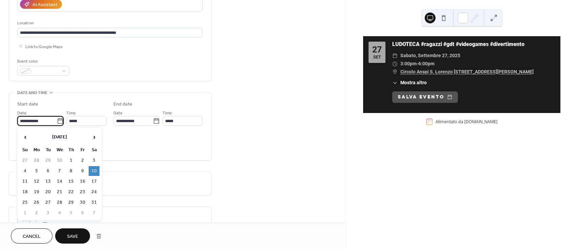 This screenshot has height=249, width=577. Describe the element at coordinates (123, 104) in the screenshot. I see `div: End date` at that location.